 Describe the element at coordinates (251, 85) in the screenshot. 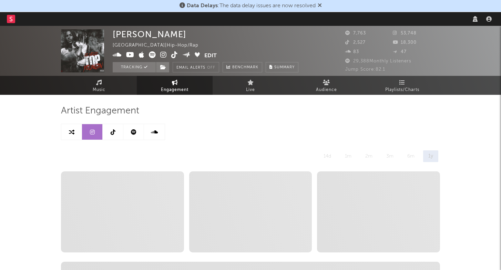

I see `a: Live` at that location.